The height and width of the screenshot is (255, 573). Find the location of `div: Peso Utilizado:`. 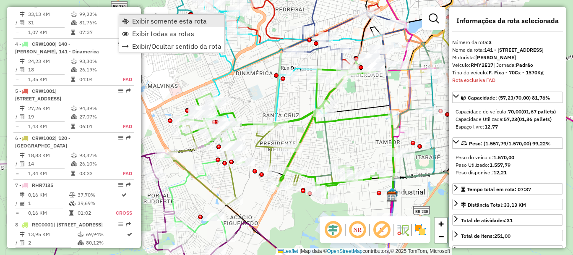

div: Peso Utilizado: is located at coordinates (508, 165).